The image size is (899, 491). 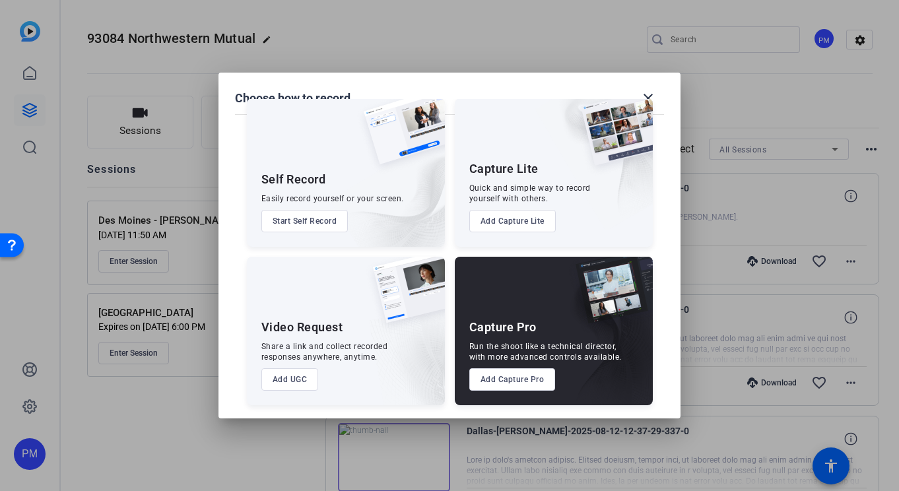 What do you see at coordinates (333, 199) in the screenshot?
I see `div: Easily record yourself or your screen.` at bounding box center [333, 199].